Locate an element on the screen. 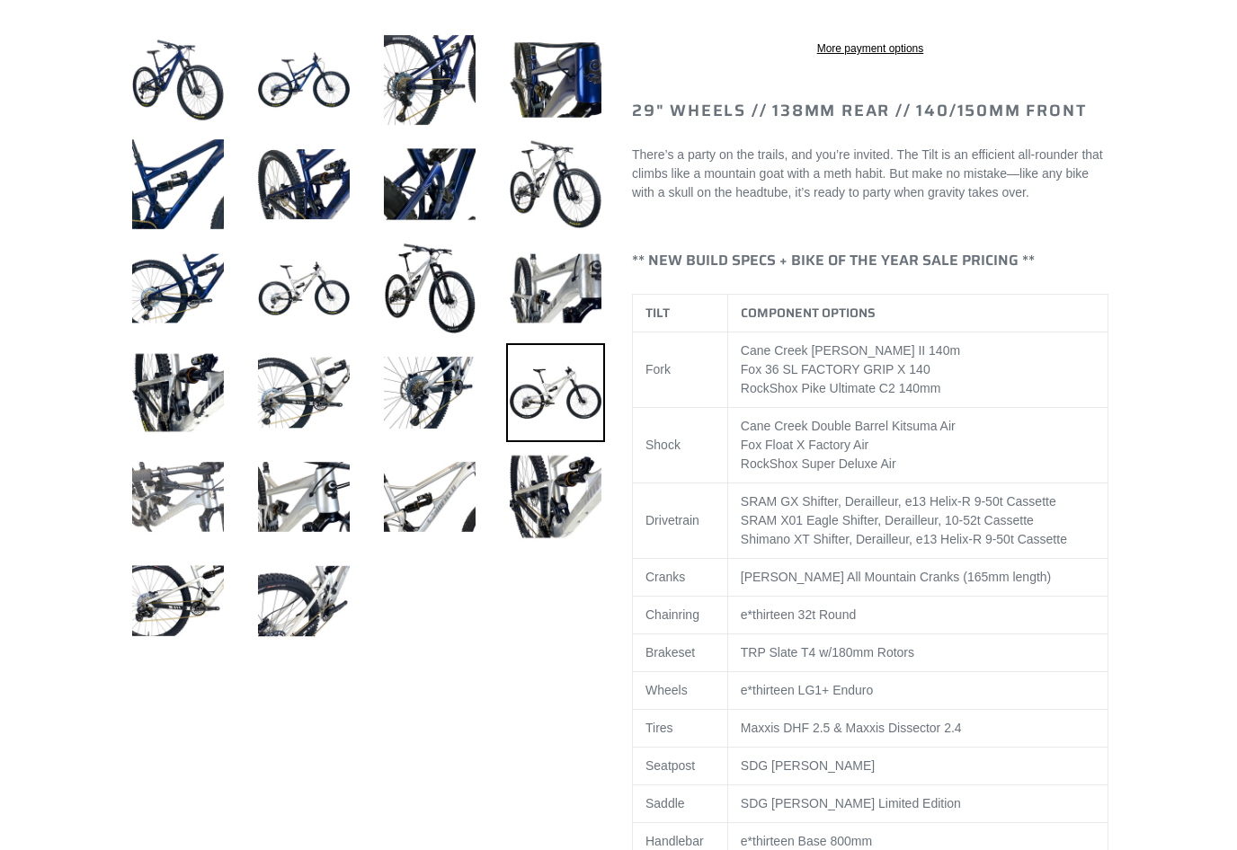  td: Maxxis DHF 2.5 & Maxxis Dissector 2.4 is located at coordinates (917, 728).